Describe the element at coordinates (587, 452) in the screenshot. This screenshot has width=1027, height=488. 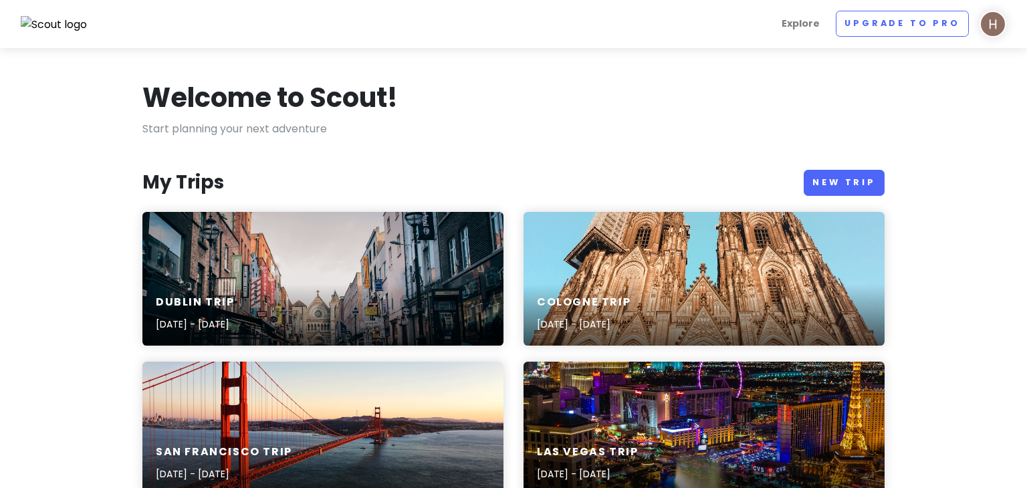
I see `h6: Las Vegas Trip` at that location.